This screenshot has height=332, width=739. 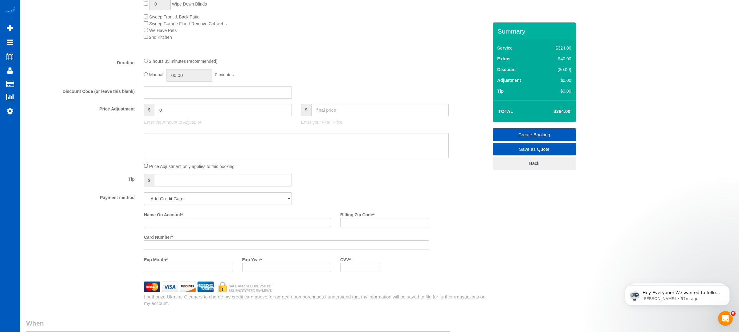 What do you see at coordinates (509, 80) in the screenshot?
I see `label: Adjustment` at bounding box center [509, 80].